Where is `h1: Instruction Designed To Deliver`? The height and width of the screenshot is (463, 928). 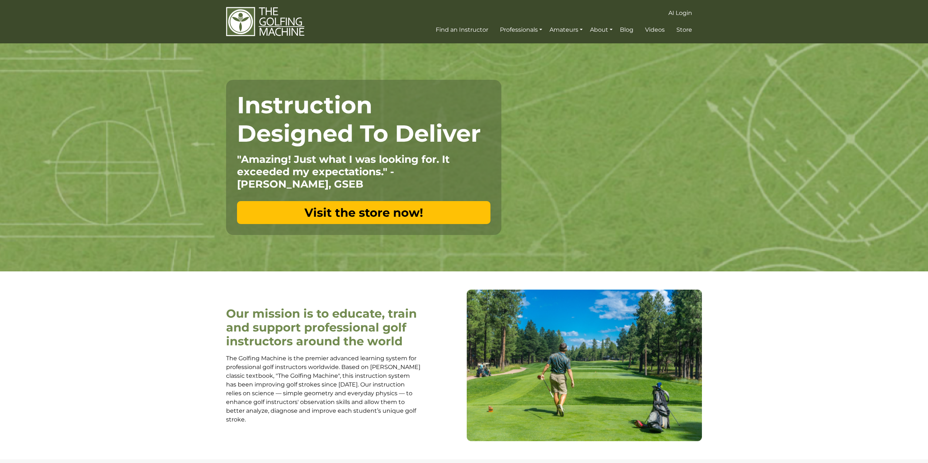
h1: Instruction Designed To Deliver is located at coordinates (363, 119).